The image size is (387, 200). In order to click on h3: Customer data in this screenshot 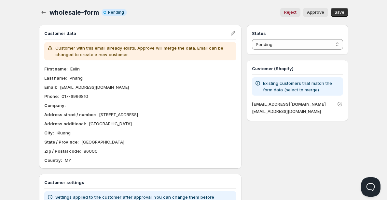, I will do `click(137, 33)`.